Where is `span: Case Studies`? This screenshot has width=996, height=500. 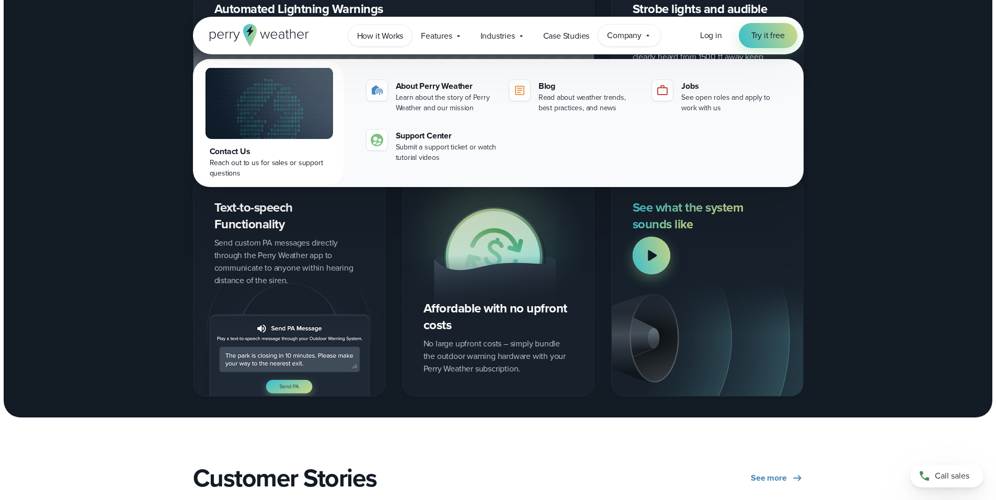
span: Case Studies is located at coordinates (566, 36).